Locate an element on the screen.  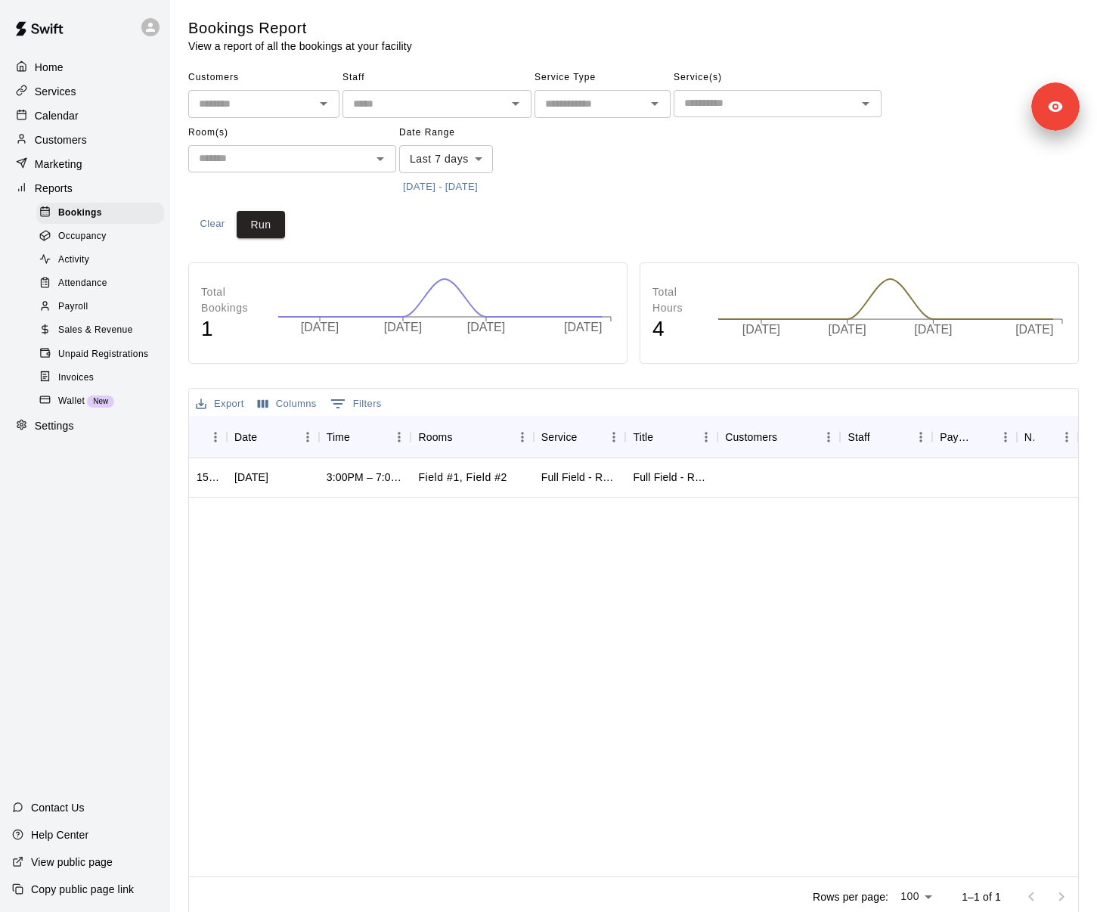
span: Room(s) is located at coordinates (292, 133).